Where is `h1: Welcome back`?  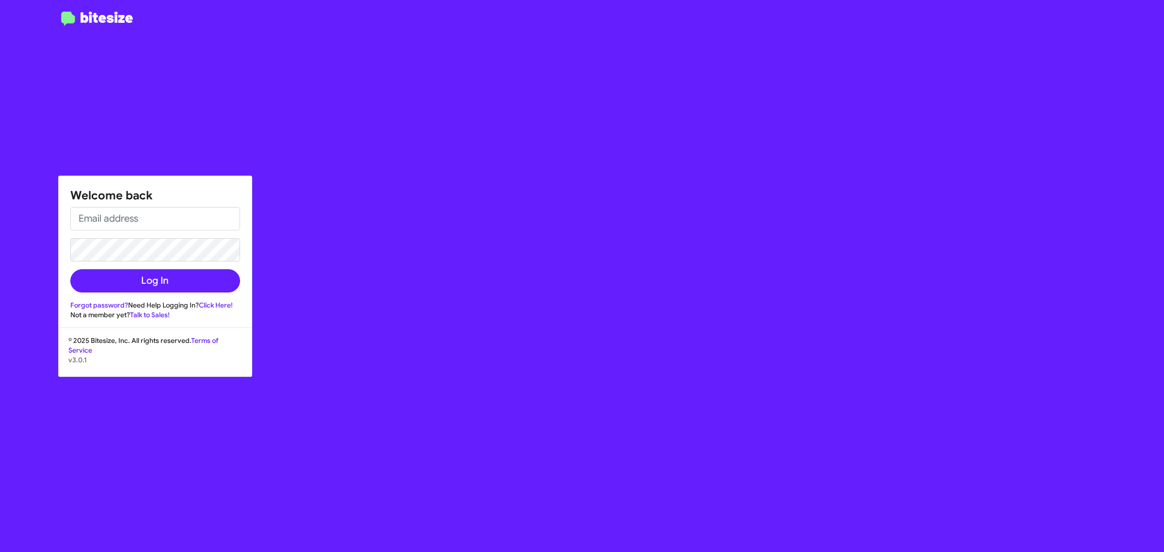
h1: Welcome back is located at coordinates (155, 195).